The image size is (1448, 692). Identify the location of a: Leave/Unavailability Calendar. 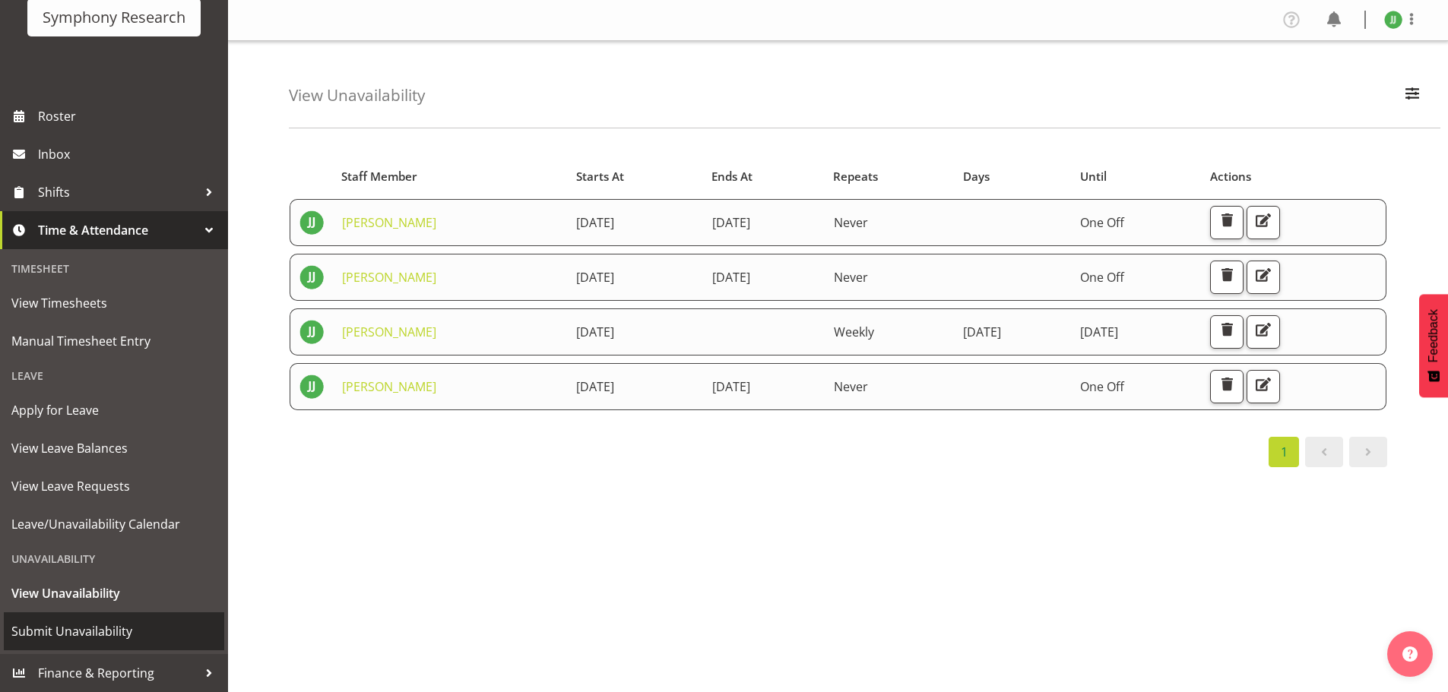
(114, 524).